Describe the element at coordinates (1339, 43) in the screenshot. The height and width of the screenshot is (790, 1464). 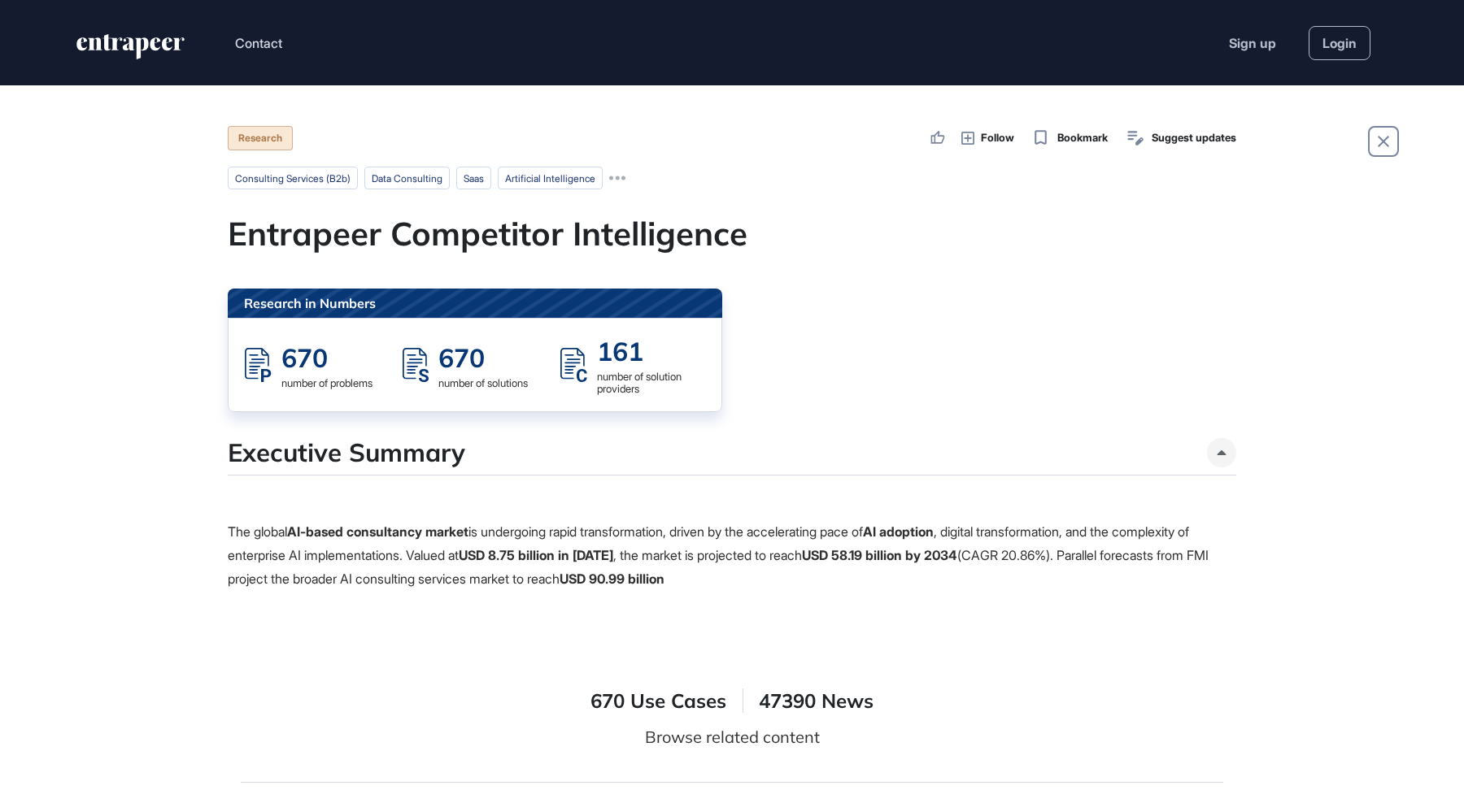
I see `a: Login` at that location.